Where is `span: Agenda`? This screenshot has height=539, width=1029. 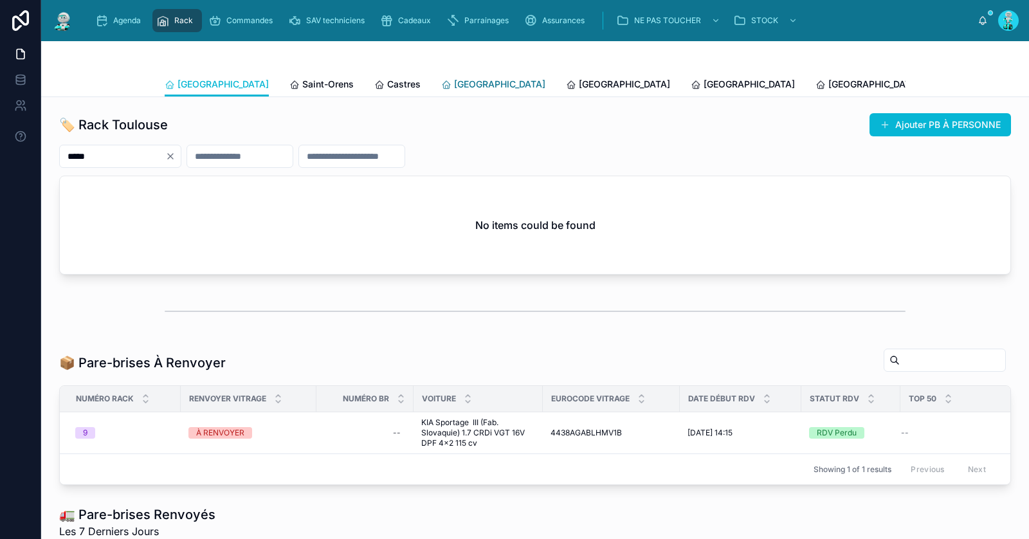 span: Agenda is located at coordinates (127, 21).